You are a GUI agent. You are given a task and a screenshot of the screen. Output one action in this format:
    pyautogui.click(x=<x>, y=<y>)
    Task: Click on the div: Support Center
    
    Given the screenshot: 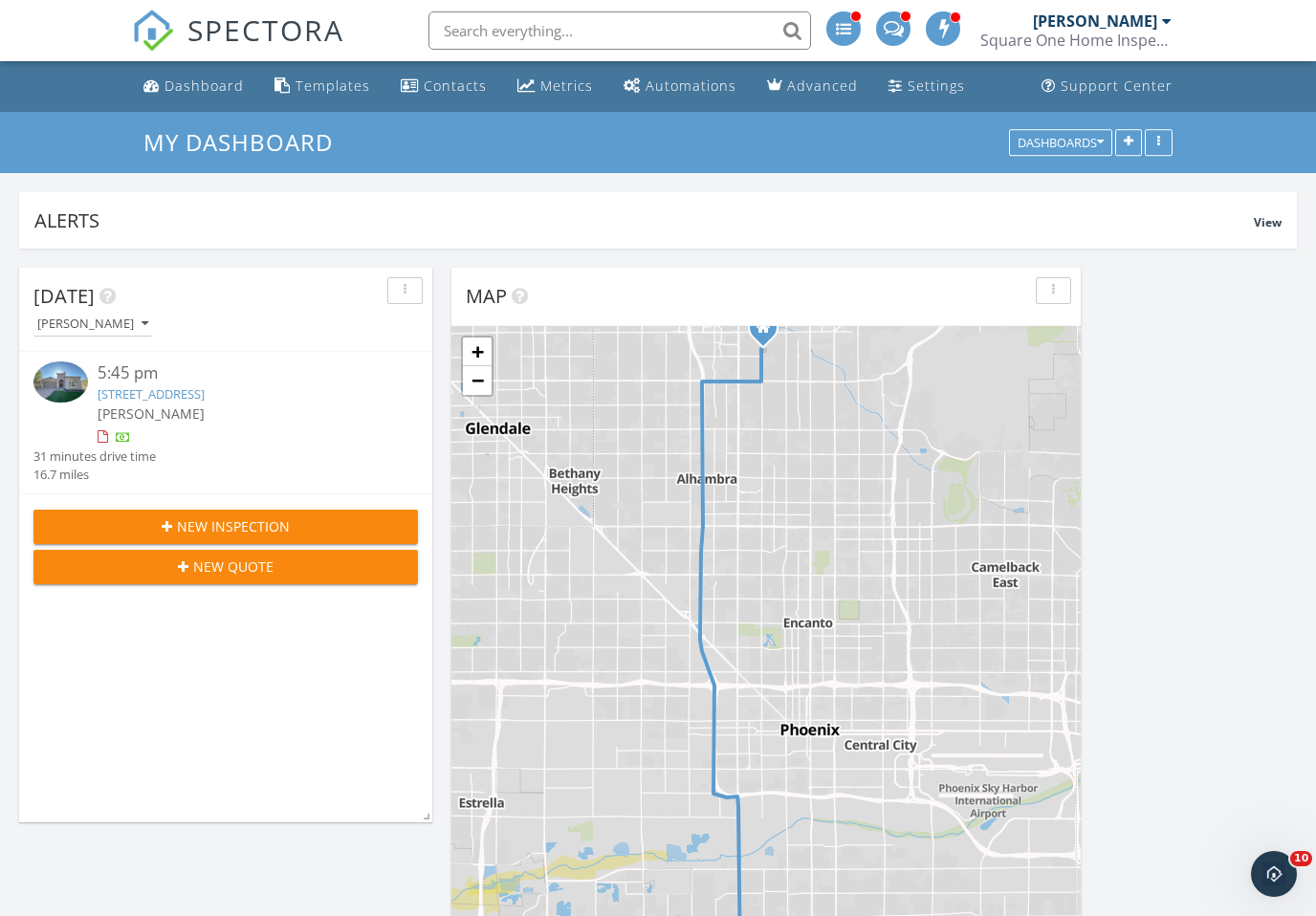 What is the action you would take?
    pyautogui.click(x=1116, y=85)
    